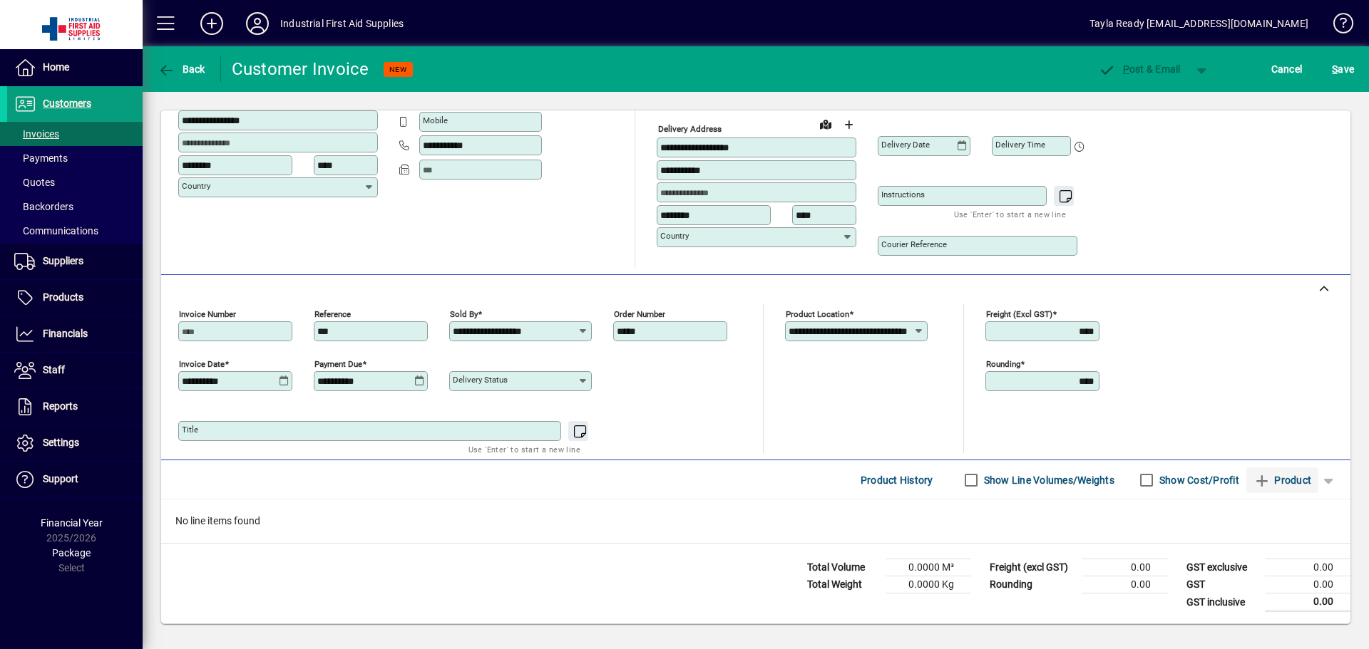 This screenshot has width=1369, height=649. What do you see at coordinates (1287, 69) in the screenshot?
I see `button: Cancel` at bounding box center [1287, 69].